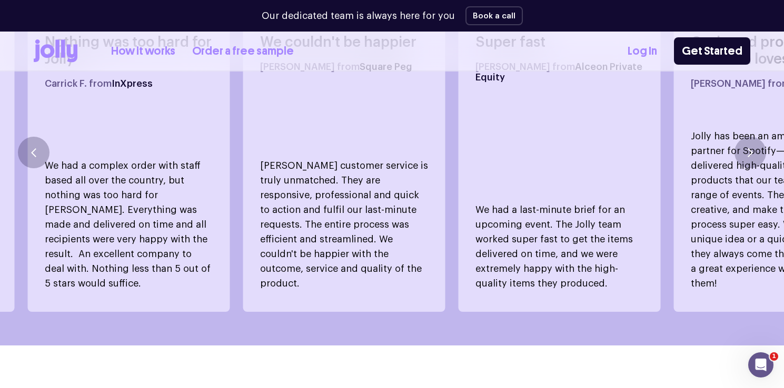 The height and width of the screenshot is (388, 784). I want to click on a: Log In, so click(642, 51).